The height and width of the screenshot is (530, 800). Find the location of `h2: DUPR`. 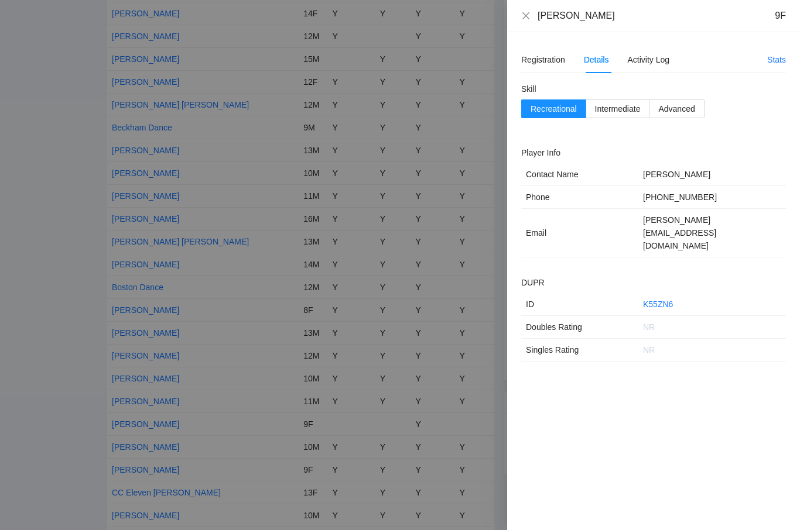

h2: DUPR is located at coordinates (653, 283).